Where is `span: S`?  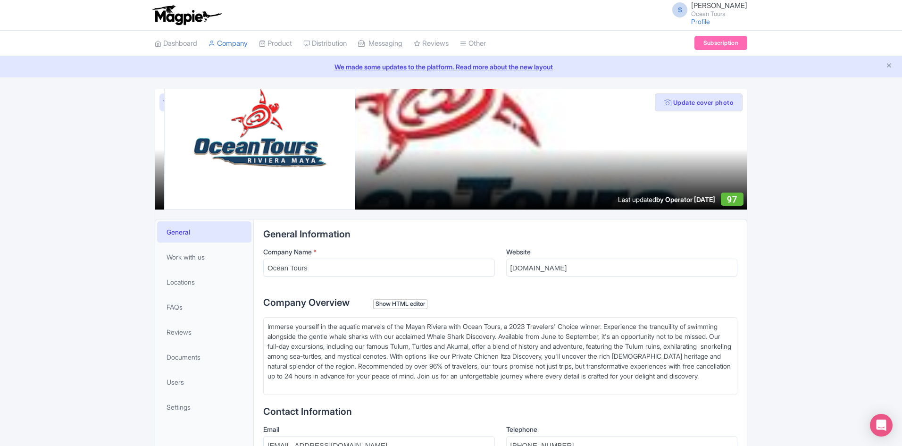 span: S is located at coordinates (680, 10).